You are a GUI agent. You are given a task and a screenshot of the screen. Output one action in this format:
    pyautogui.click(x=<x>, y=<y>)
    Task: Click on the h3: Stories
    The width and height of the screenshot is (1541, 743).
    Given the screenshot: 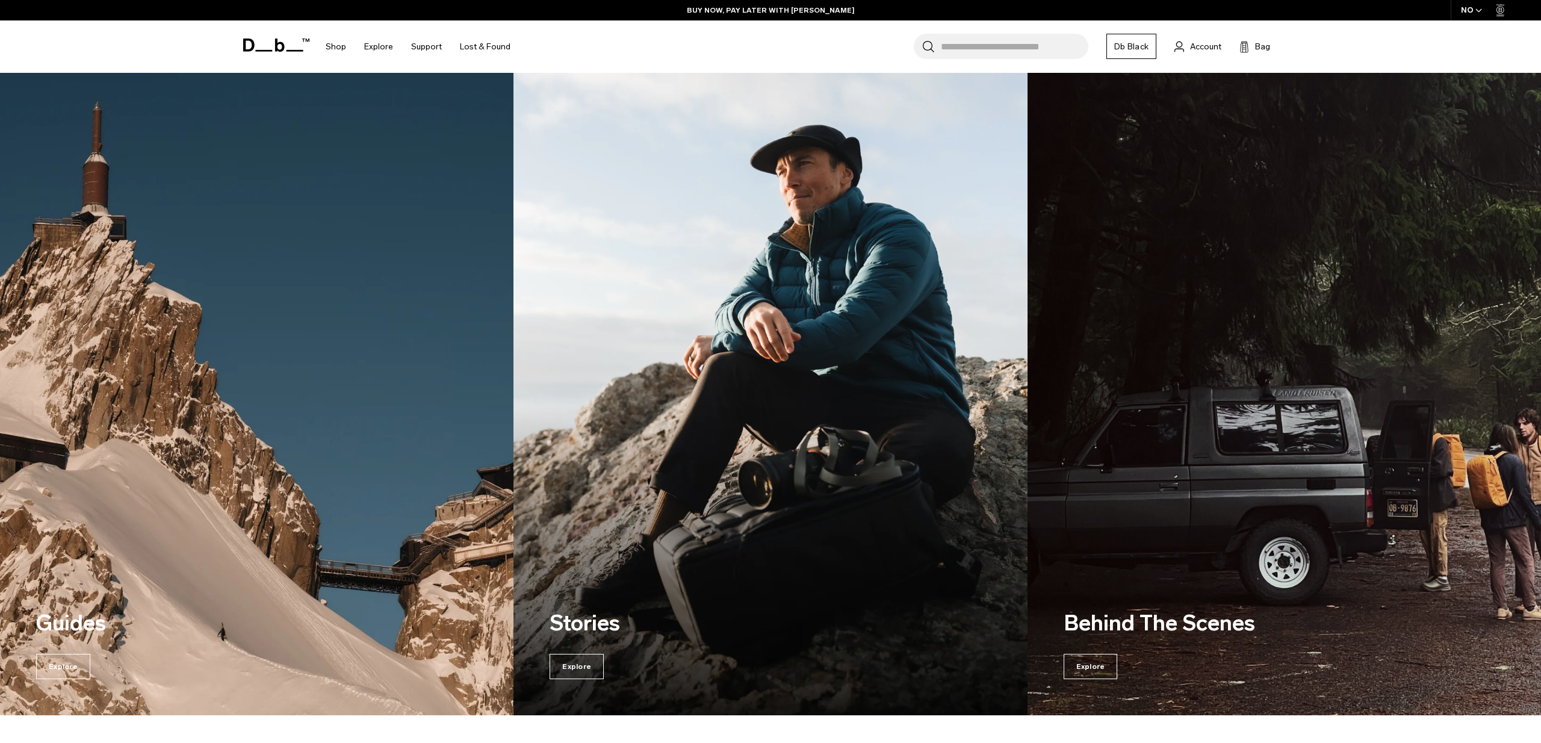 What is the action you would take?
    pyautogui.click(x=658, y=623)
    